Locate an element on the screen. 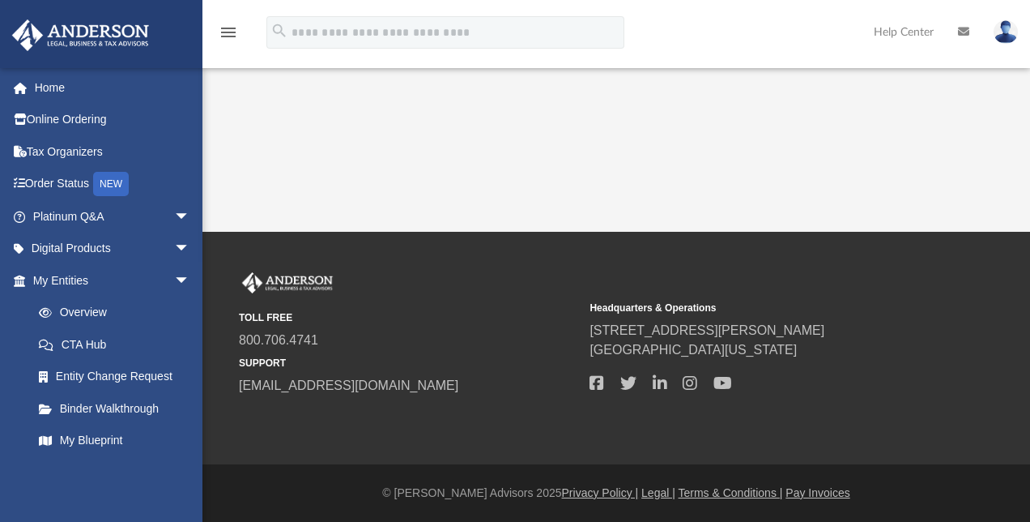  a: Overview is located at coordinates (118, 313).